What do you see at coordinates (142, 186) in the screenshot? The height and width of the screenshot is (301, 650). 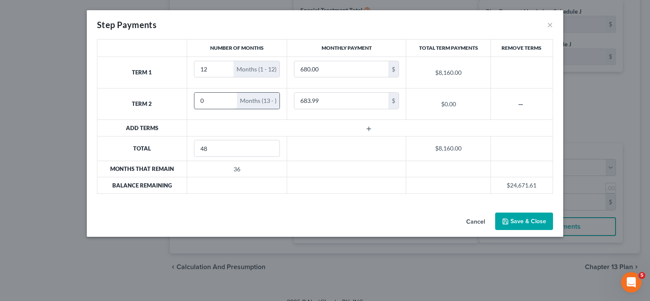 I see `th: Balance Remaining` at bounding box center [142, 186].